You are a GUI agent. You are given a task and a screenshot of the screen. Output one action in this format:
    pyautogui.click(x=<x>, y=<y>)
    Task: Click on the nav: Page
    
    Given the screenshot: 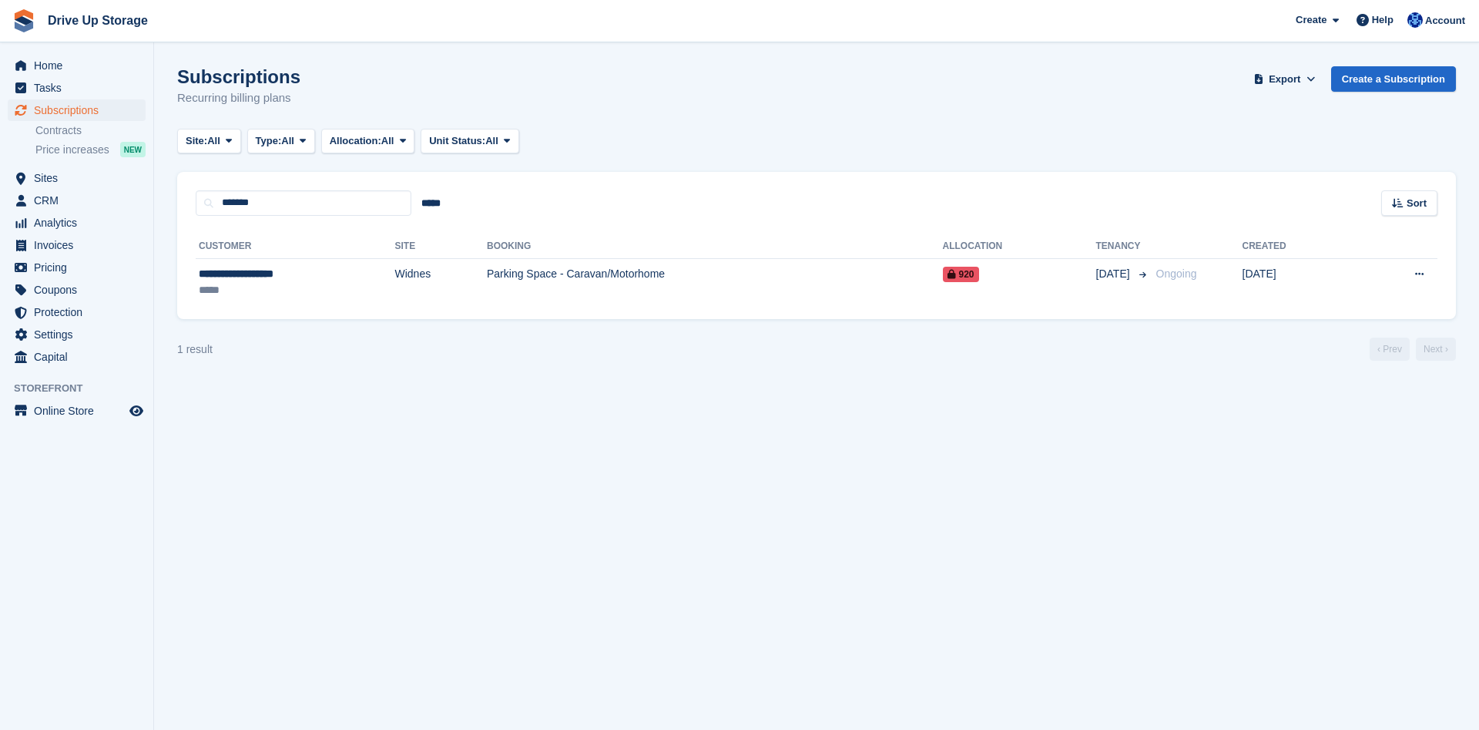 What is the action you would take?
    pyautogui.click(x=1413, y=349)
    